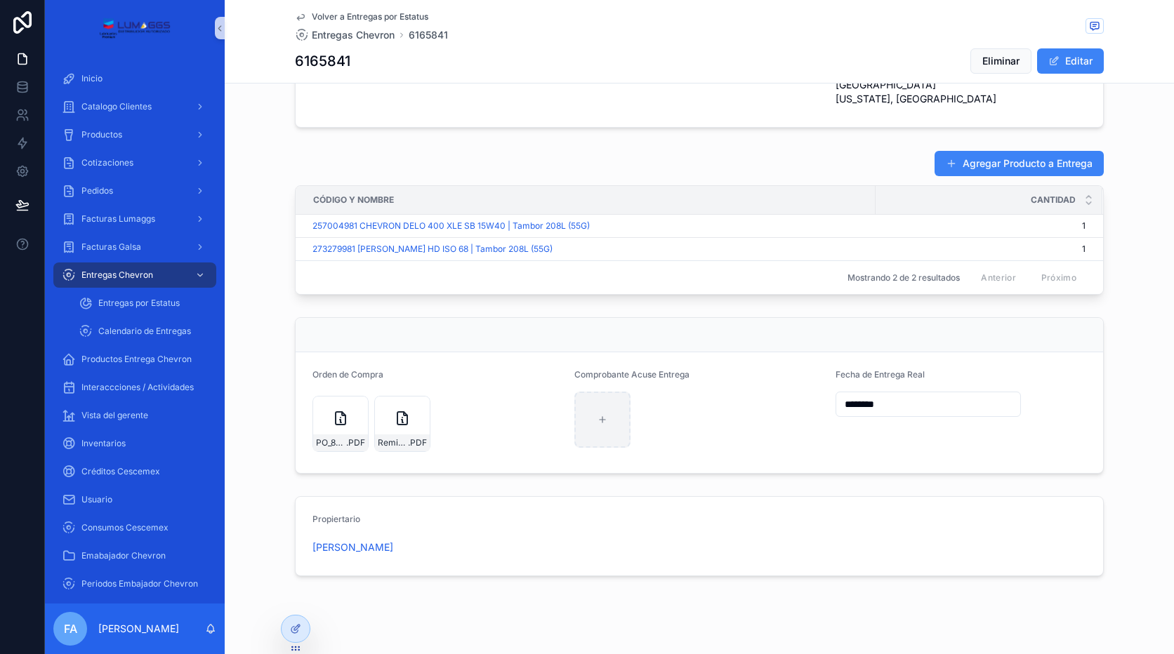 The image size is (1174, 654). What do you see at coordinates (135, 584) in the screenshot?
I see `a: Periodos Embajador Chevron` at bounding box center [135, 584].